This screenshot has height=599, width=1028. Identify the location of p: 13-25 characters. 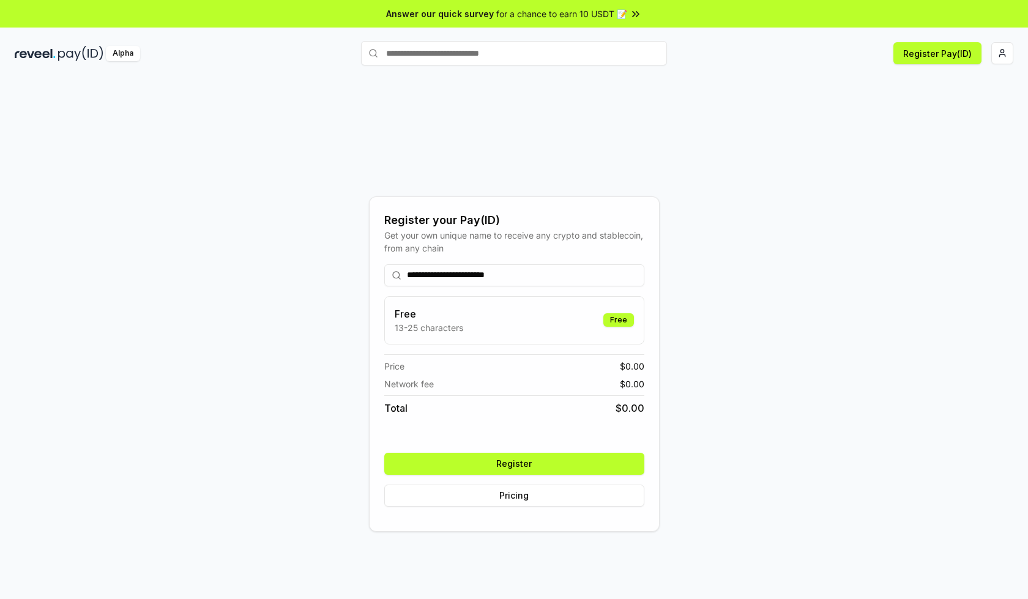
(429, 327).